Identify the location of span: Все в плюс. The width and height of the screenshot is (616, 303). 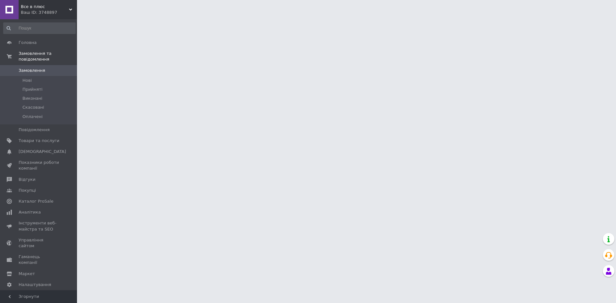
(45, 7).